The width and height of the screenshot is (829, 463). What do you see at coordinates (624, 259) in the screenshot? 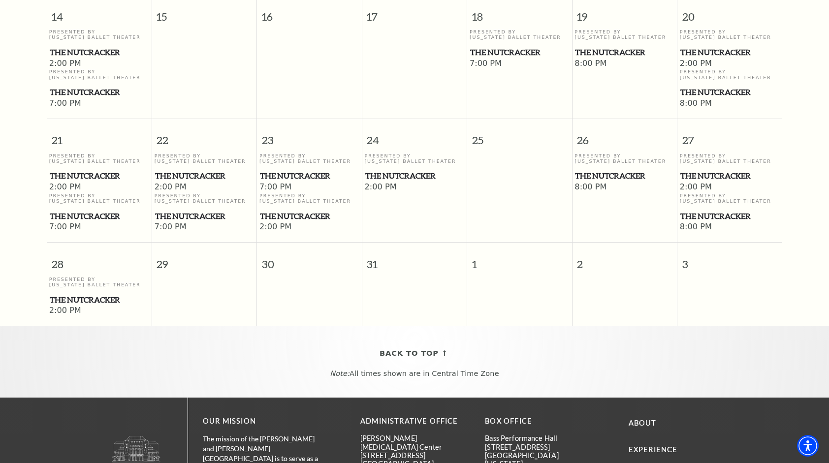
I see `span: 2` at bounding box center [624, 259].